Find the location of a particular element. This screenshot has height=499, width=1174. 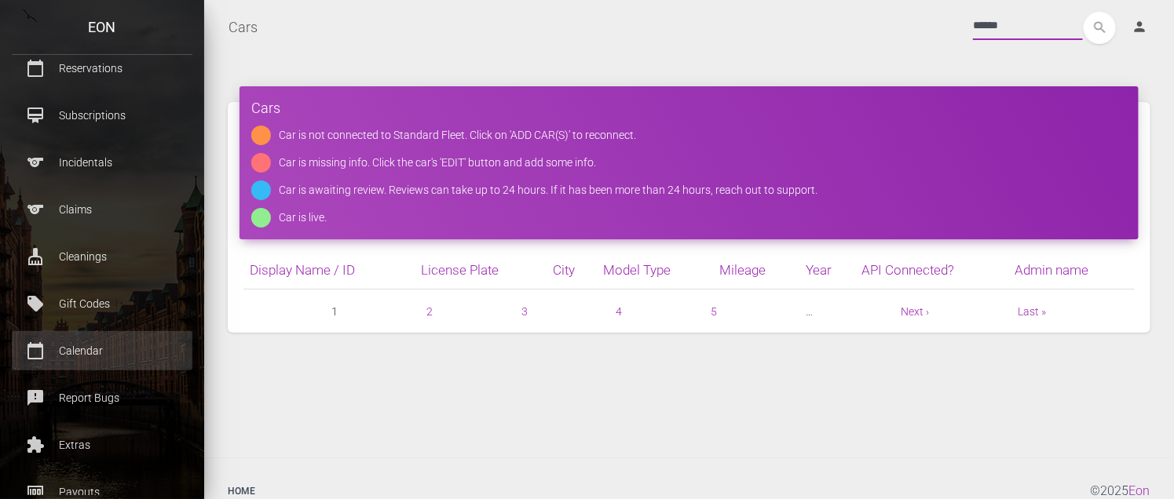

th: Admin name is located at coordinates (1072, 270).